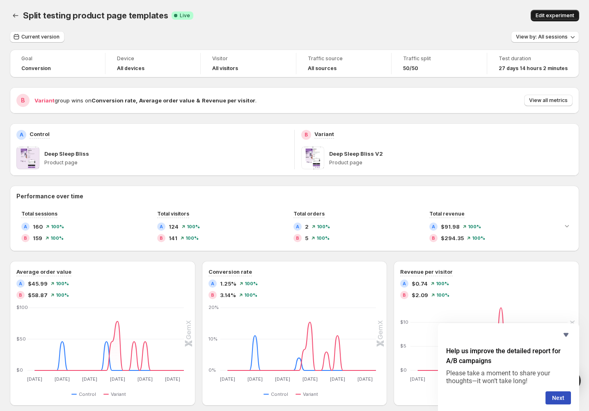  I want to click on button: Edit experiment, so click(555, 16).